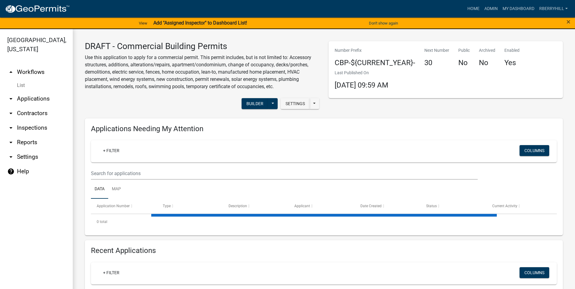 The width and height of the screenshot is (575, 289). I want to click on span: Date Created, so click(371, 206).